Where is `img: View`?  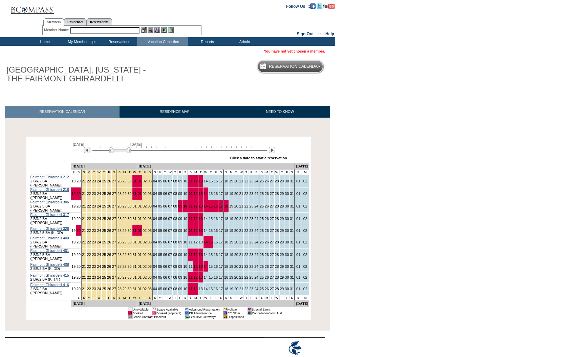
img: View is located at coordinates (150, 30).